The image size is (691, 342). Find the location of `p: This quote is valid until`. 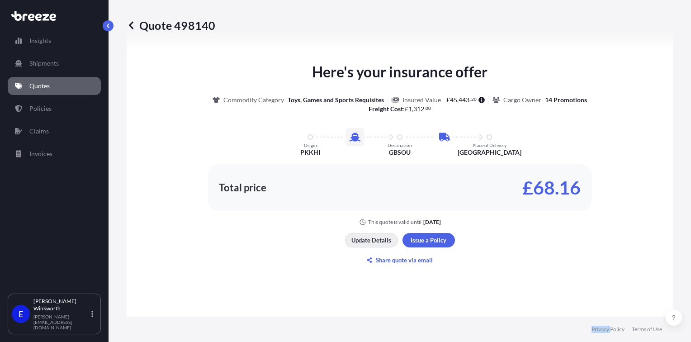

p: This quote is valid until is located at coordinates (395, 222).